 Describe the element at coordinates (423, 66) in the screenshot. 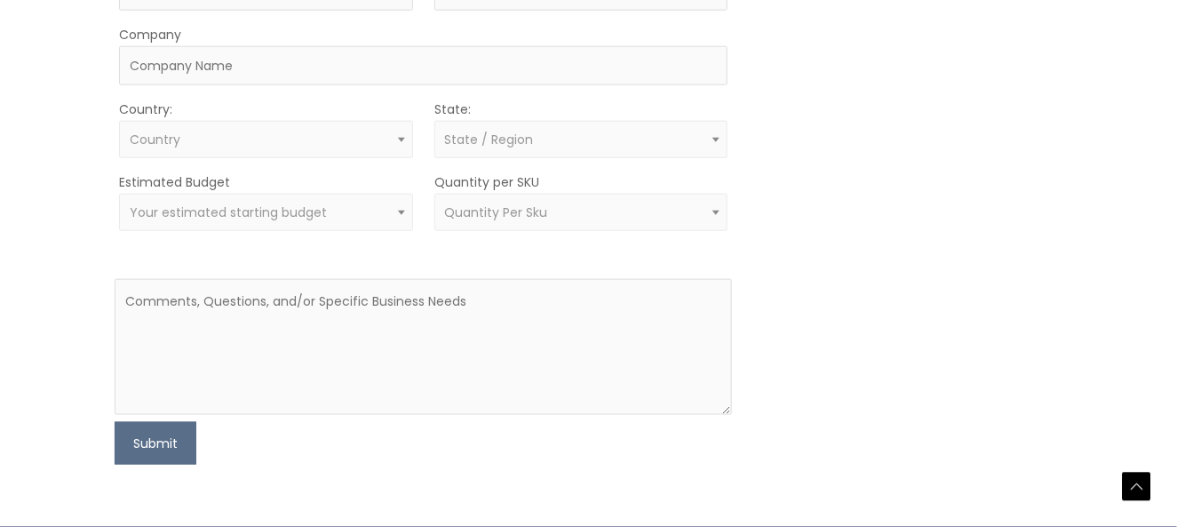

I see `input: Company Name` at that location.